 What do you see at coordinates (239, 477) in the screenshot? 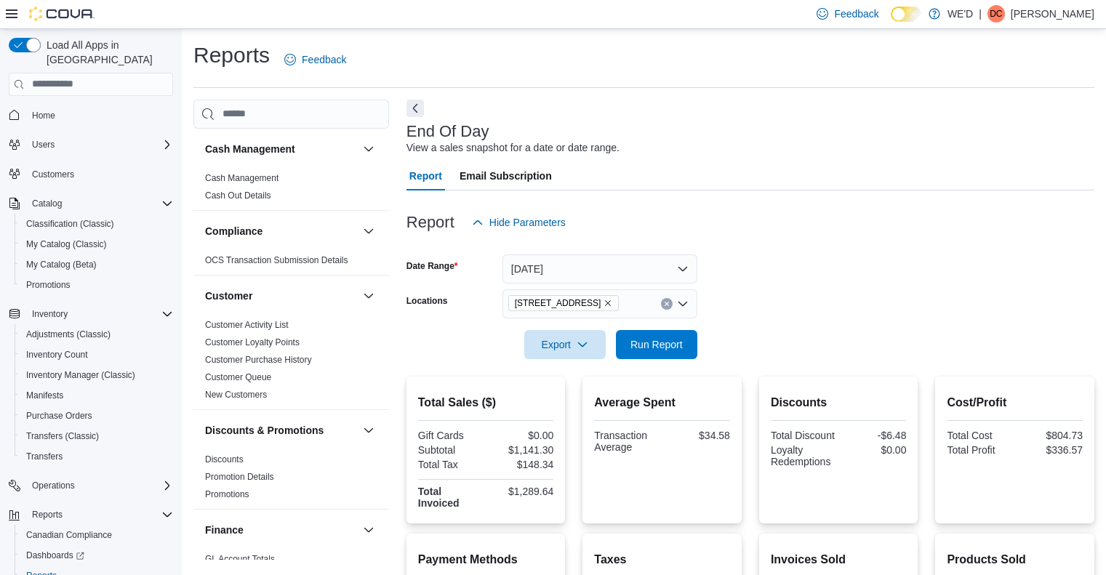
I see `a: Promotion Details` at bounding box center [239, 477].